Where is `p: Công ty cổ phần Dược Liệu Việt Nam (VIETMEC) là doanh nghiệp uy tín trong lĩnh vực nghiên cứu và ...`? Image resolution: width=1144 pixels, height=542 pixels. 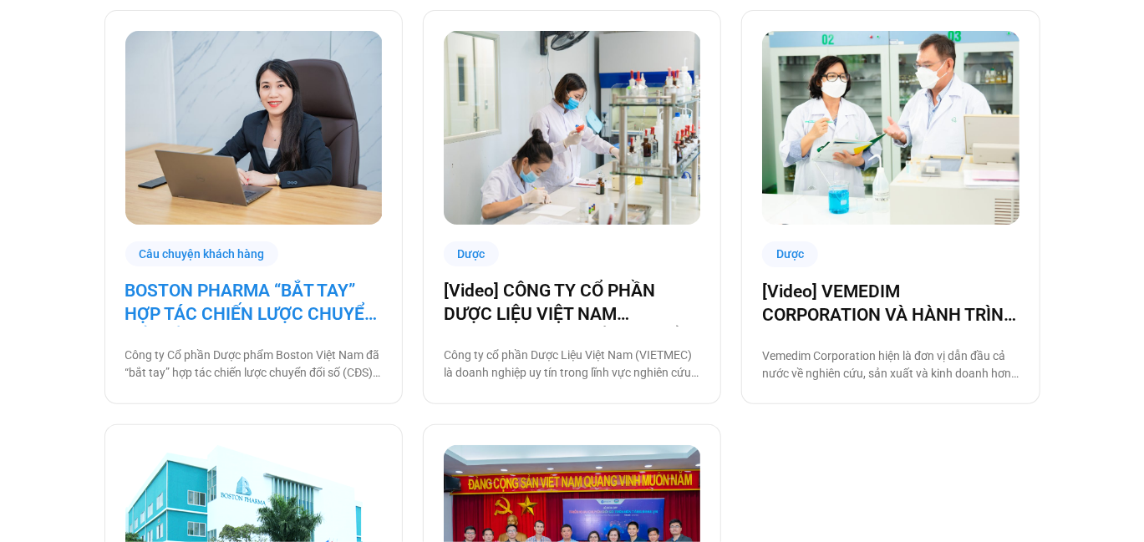
p: Công ty cổ phần Dược Liệu Việt Nam (VIETMEC) là doanh nghiệp uy tín trong lĩnh vực nghiên cứu và ... is located at coordinates (572, 365).